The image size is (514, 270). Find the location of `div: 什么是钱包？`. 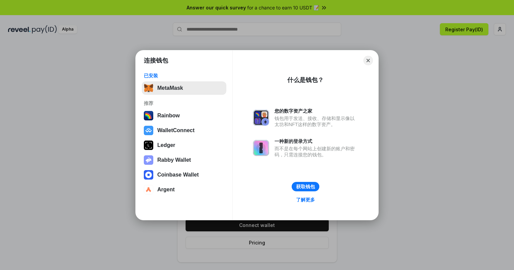

div: 什么是钱包？ is located at coordinates (305, 80).